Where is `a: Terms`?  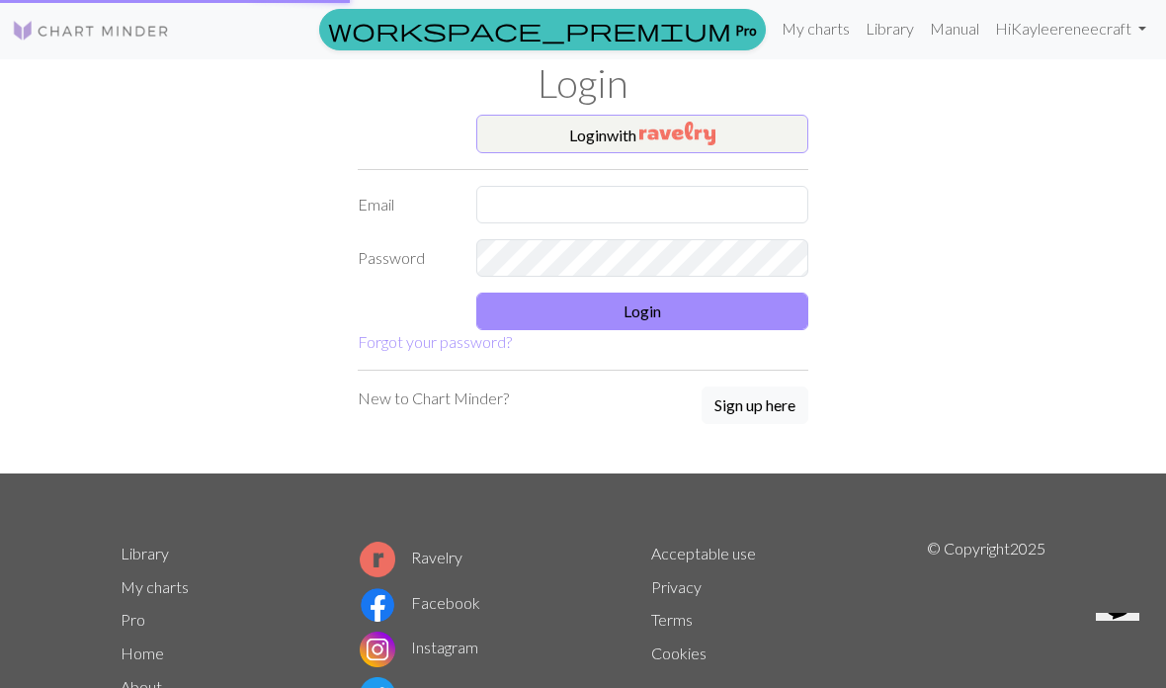
a: Terms is located at coordinates (672, 619).